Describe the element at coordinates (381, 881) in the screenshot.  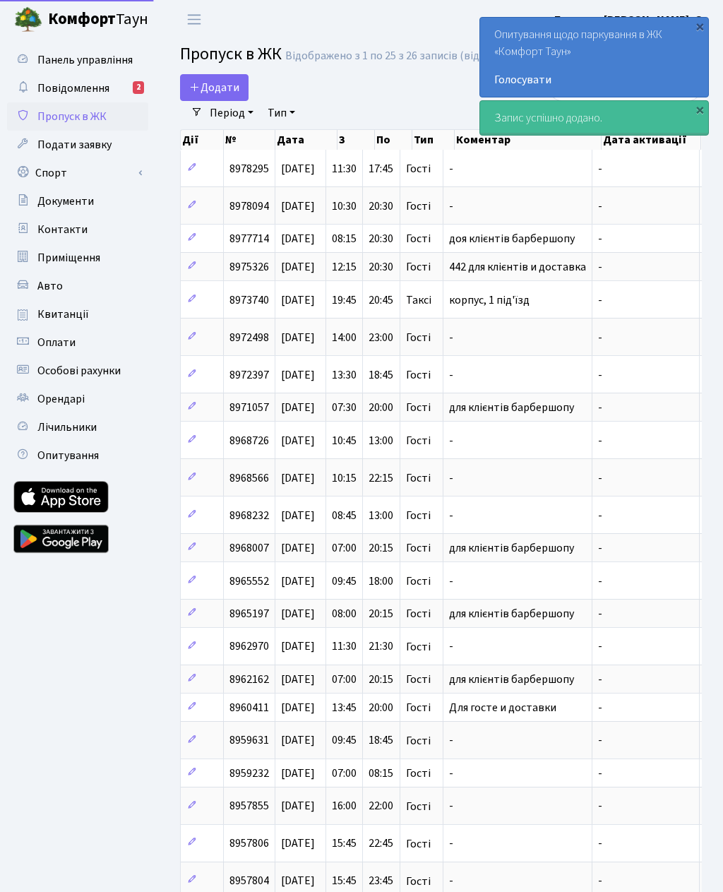
I see `span: 23:45` at that location.